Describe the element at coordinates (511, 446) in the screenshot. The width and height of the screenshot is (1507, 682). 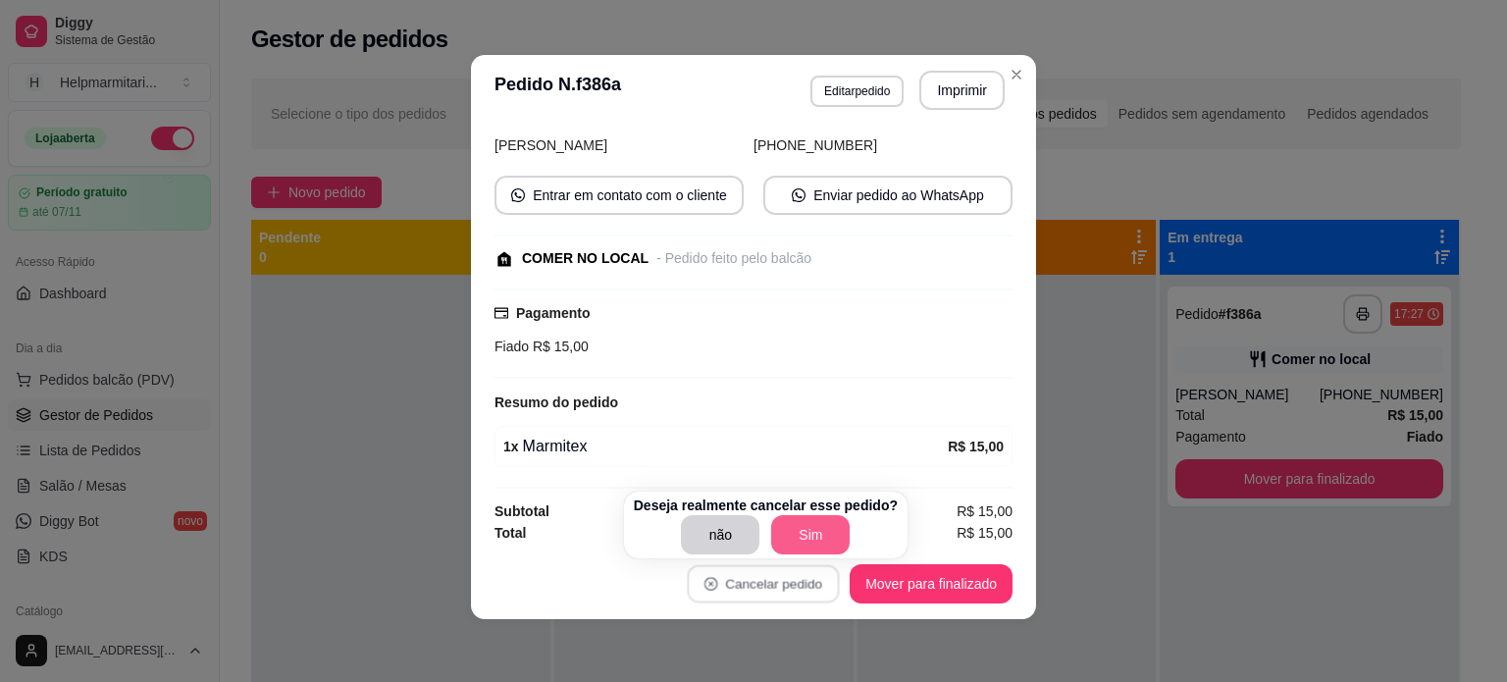
I see `strong: 1 x` at that location.